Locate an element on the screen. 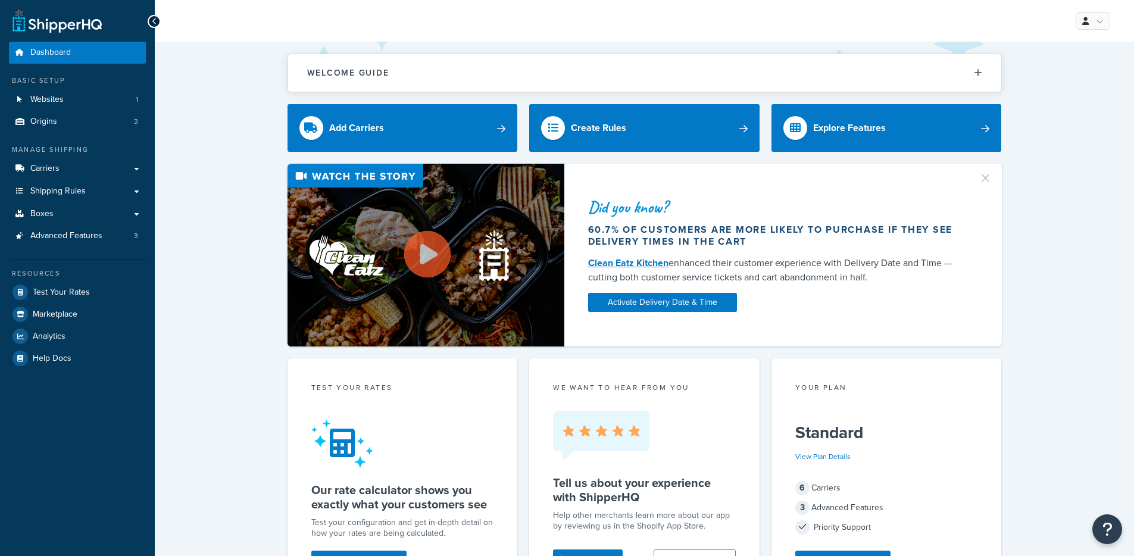 This screenshot has width=1134, height=556. li: Origins is located at coordinates (77, 121).